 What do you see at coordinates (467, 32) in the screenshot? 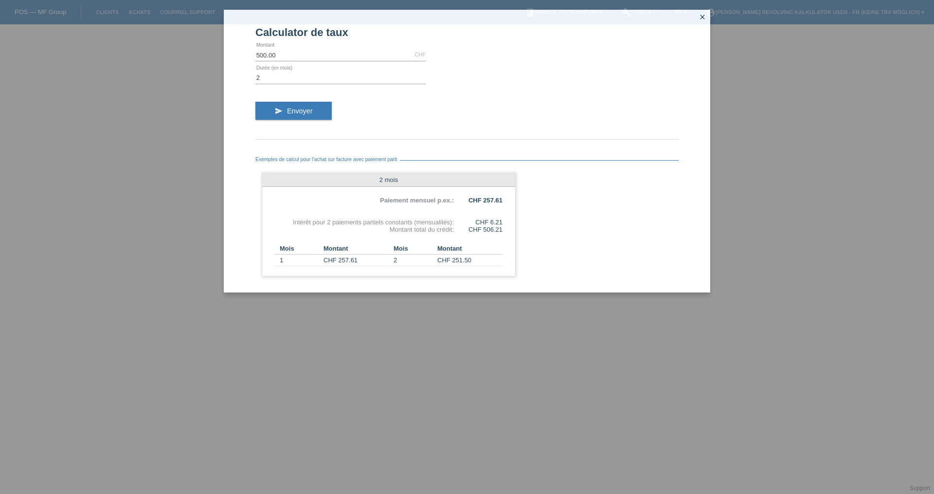
I see `h1: Calculator de taux` at bounding box center [467, 32].